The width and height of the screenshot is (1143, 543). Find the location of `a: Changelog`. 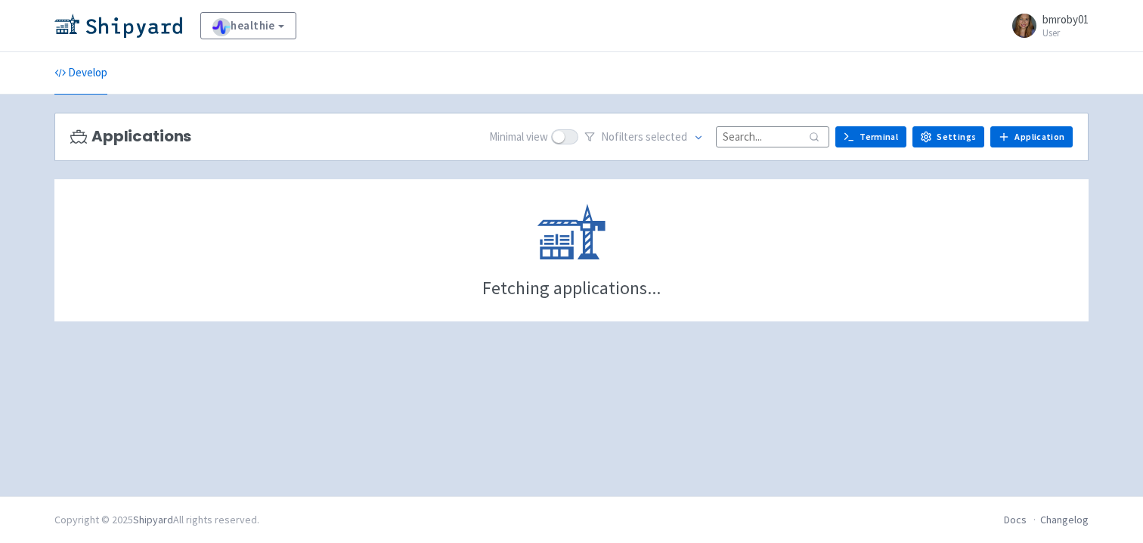

a: Changelog is located at coordinates (1065, 520).